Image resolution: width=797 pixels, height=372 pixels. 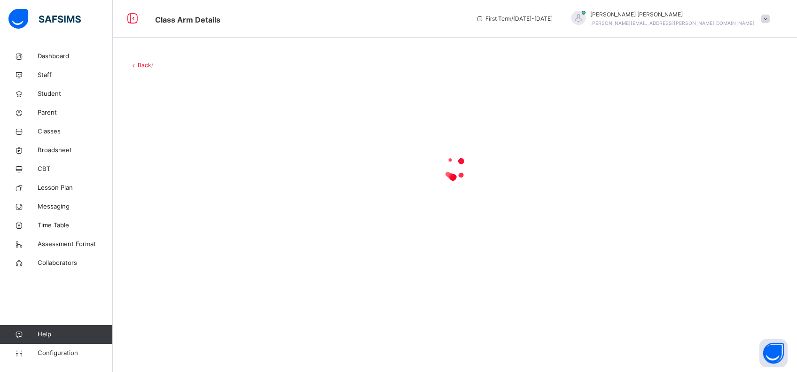 What do you see at coordinates (75, 263) in the screenshot?
I see `span: Collaborators` at bounding box center [75, 263].